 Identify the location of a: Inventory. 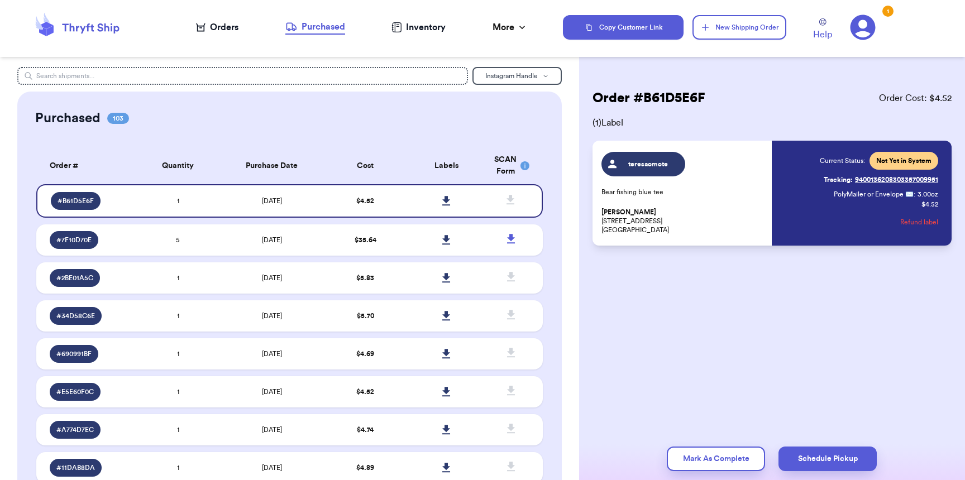
(418, 27).